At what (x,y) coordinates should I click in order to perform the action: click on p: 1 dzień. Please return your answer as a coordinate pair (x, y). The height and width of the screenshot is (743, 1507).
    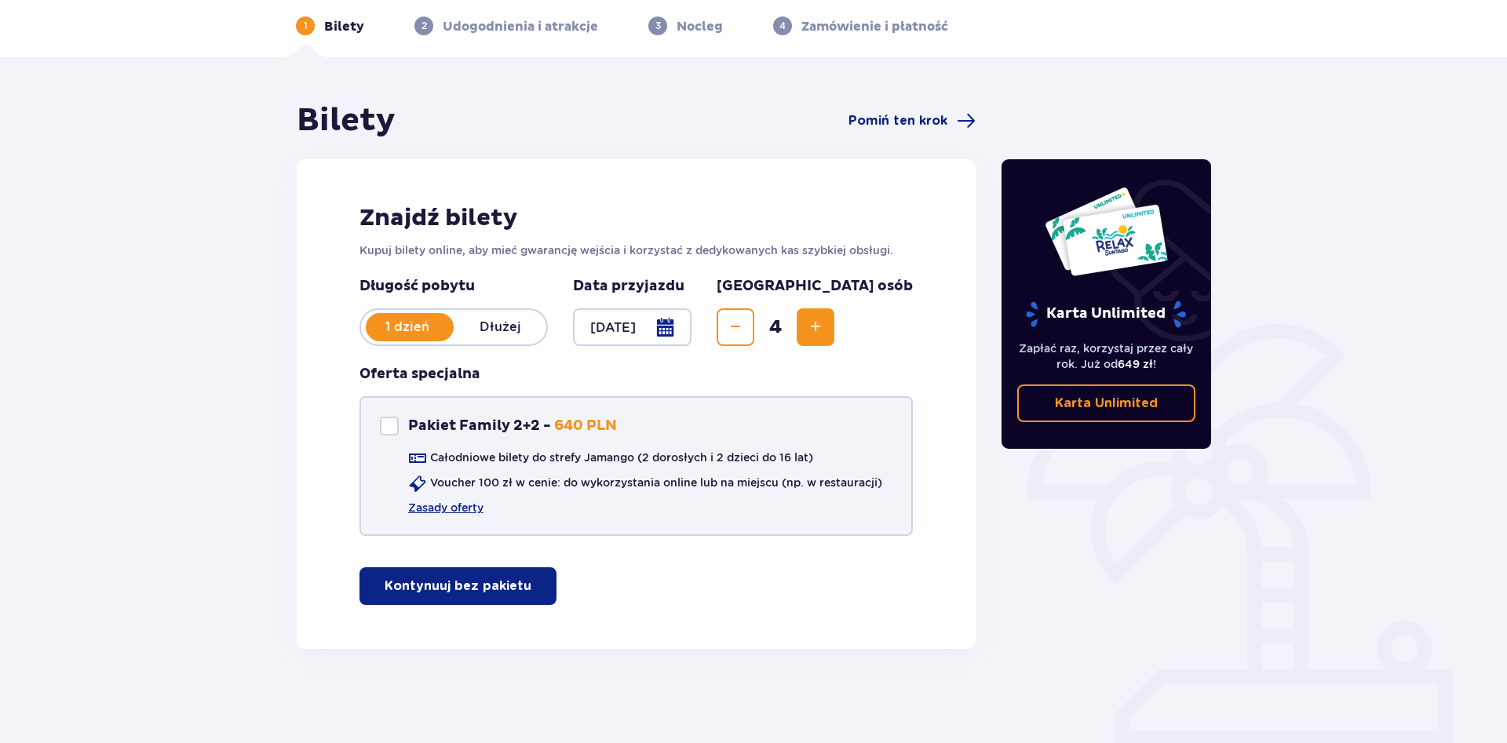
    Looking at the image, I should click on (407, 327).